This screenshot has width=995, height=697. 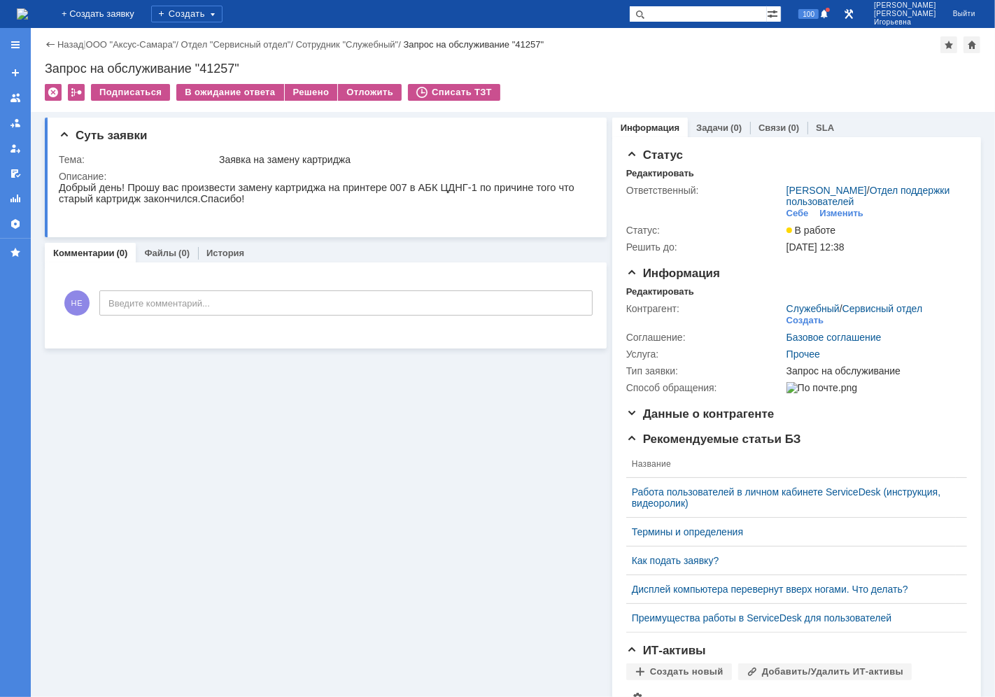 I want to click on span: Рекомендуемые статьи БЗ, so click(x=713, y=439).